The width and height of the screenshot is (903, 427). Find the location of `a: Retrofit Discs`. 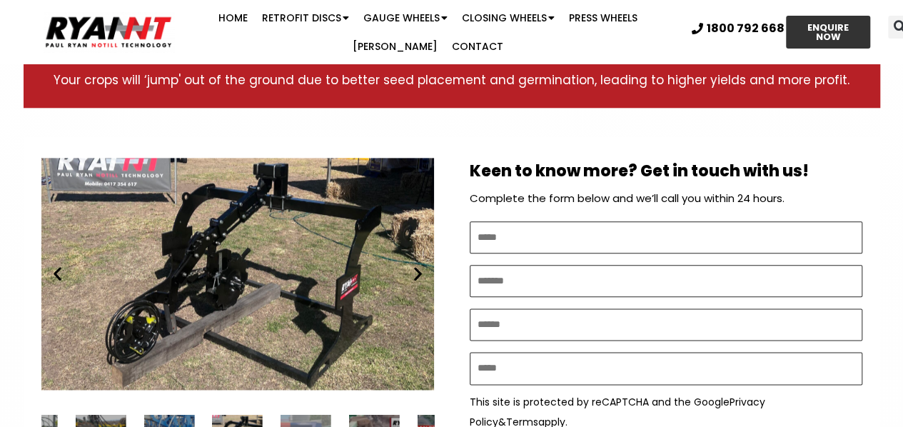

a: Retrofit Discs is located at coordinates (305, 18).